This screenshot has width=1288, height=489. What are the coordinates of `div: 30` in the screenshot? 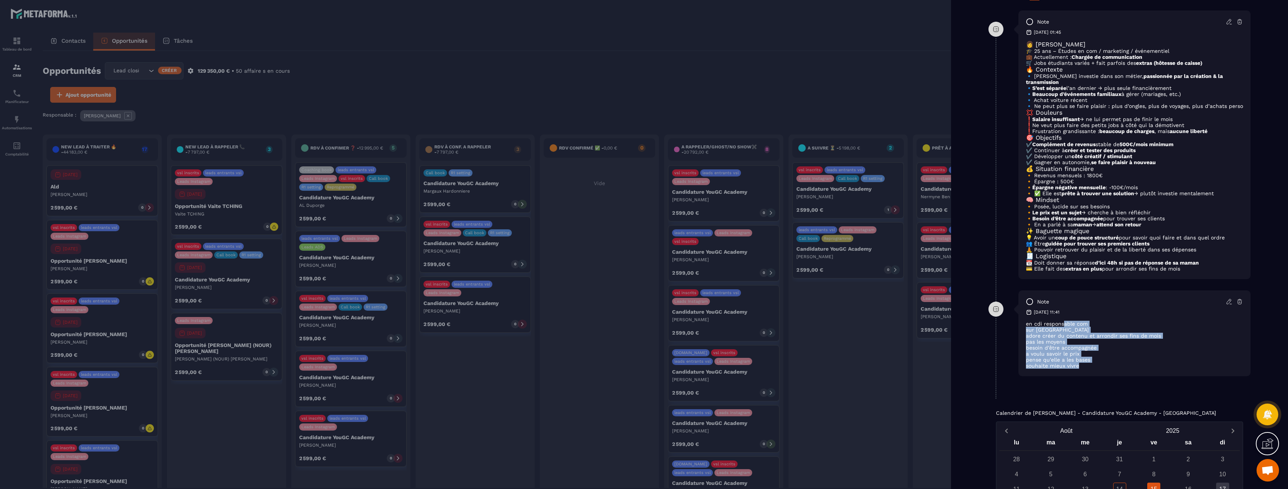 It's located at (1085, 459).